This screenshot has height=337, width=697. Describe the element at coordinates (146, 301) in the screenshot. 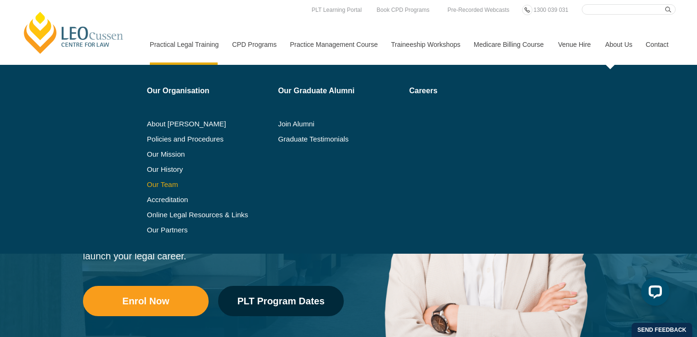

I see `span: Enrol Now` at that location.